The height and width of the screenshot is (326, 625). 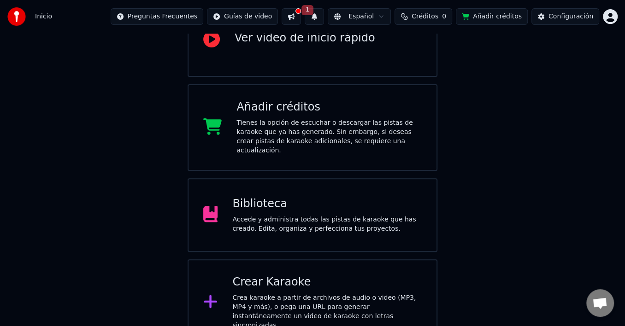 I want to click on button: Añadir créditos, so click(x=492, y=17).